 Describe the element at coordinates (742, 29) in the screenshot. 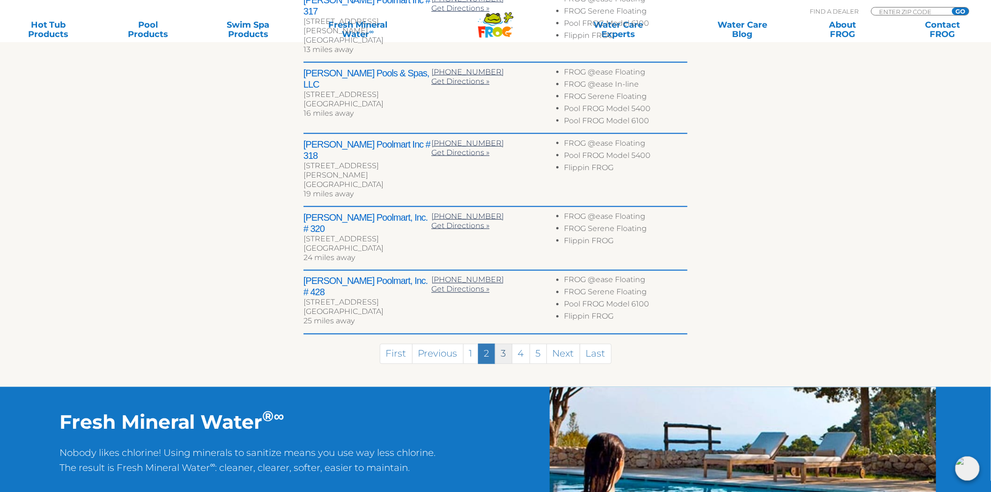

I see `a: Water CareBlog` at that location.